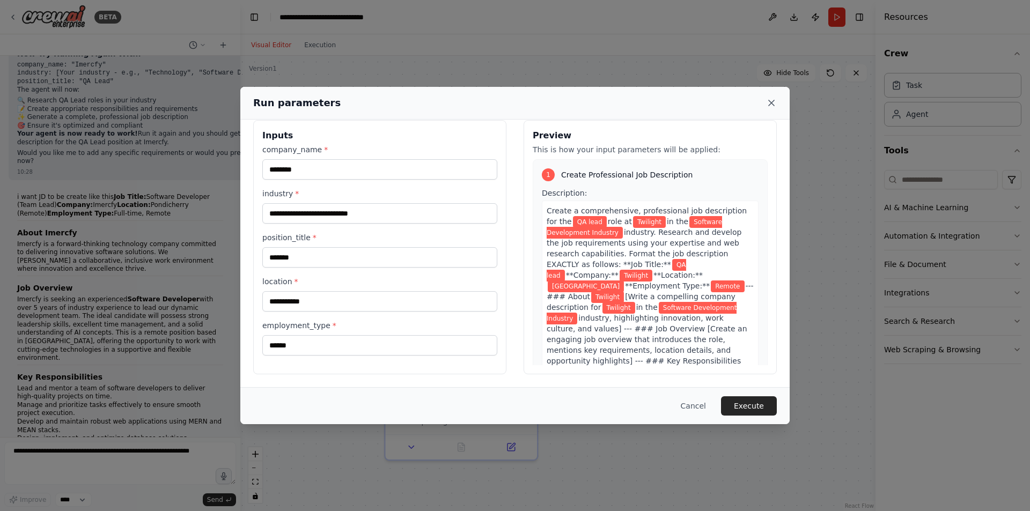 The width and height of the screenshot is (1030, 511). Describe the element at coordinates (650, 150) in the screenshot. I see `p: This is how your input parameters will be applied:` at that location.